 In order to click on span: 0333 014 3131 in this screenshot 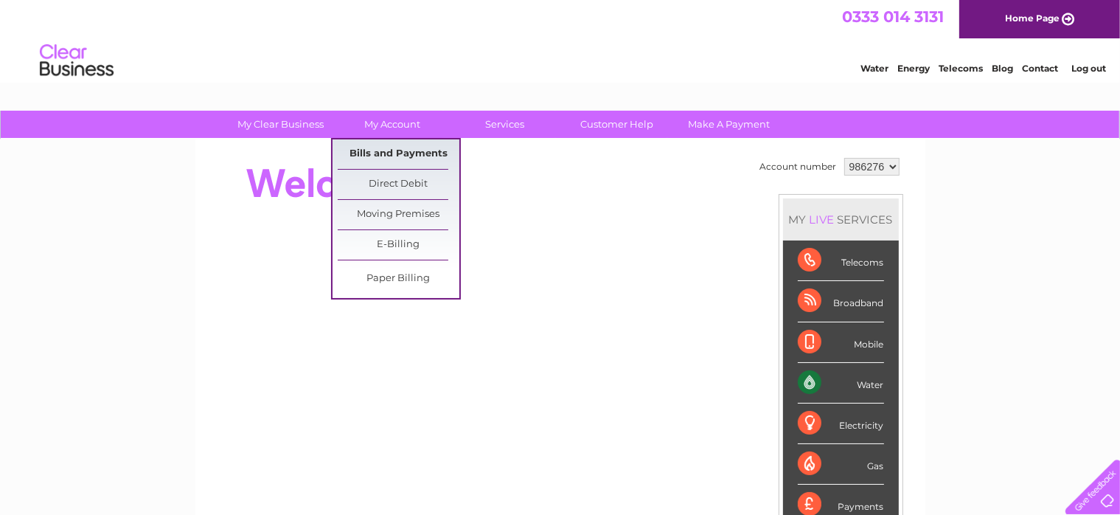, I will do `click(893, 16)`.